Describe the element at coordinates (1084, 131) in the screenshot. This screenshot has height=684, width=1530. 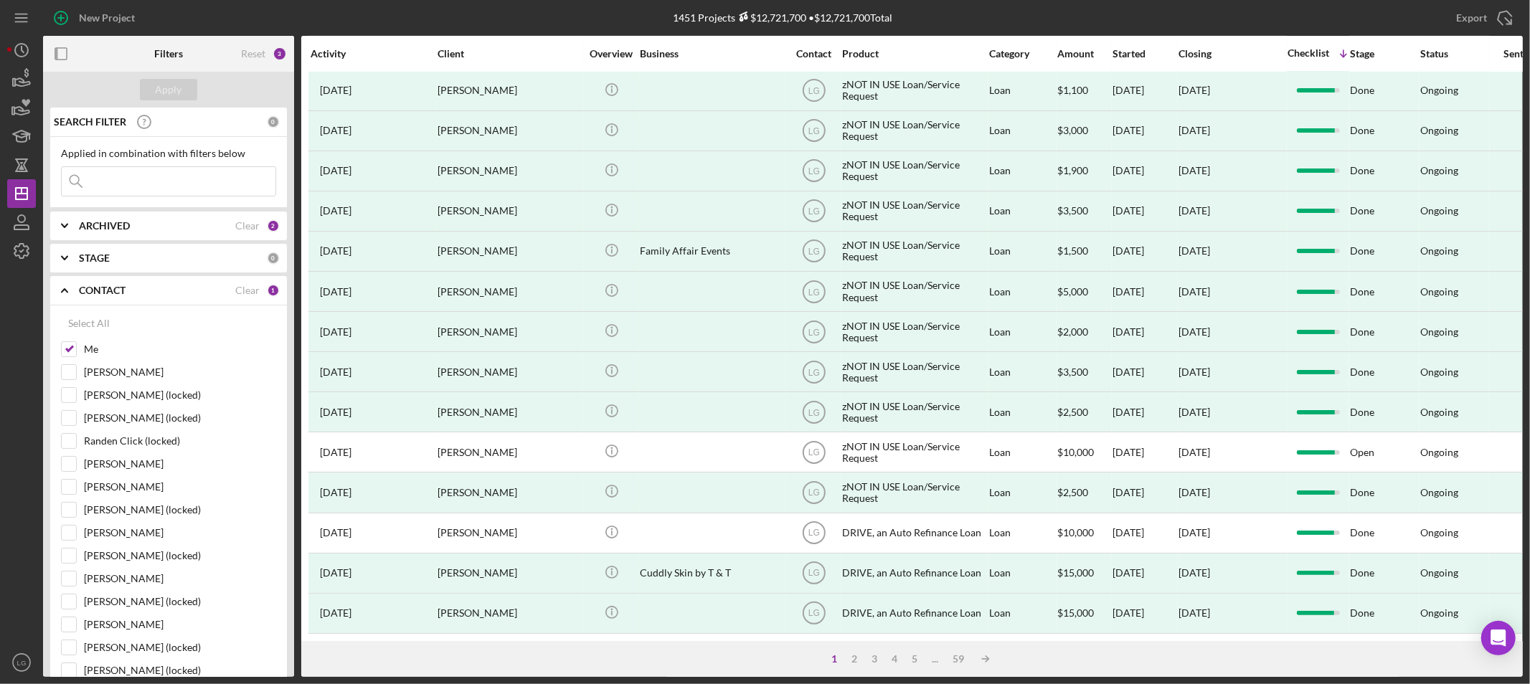
I see `div: $3,000` at that location.